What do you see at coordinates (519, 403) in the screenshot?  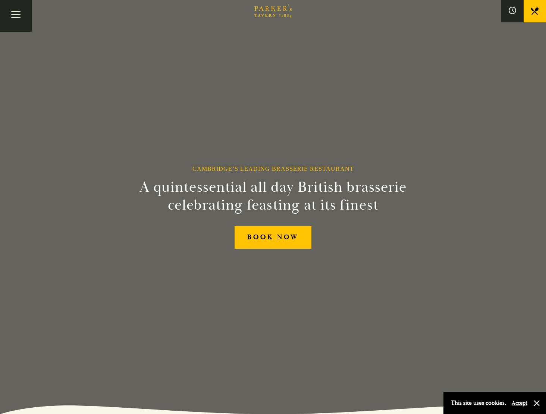 I see `button: Accept` at bounding box center [519, 403].